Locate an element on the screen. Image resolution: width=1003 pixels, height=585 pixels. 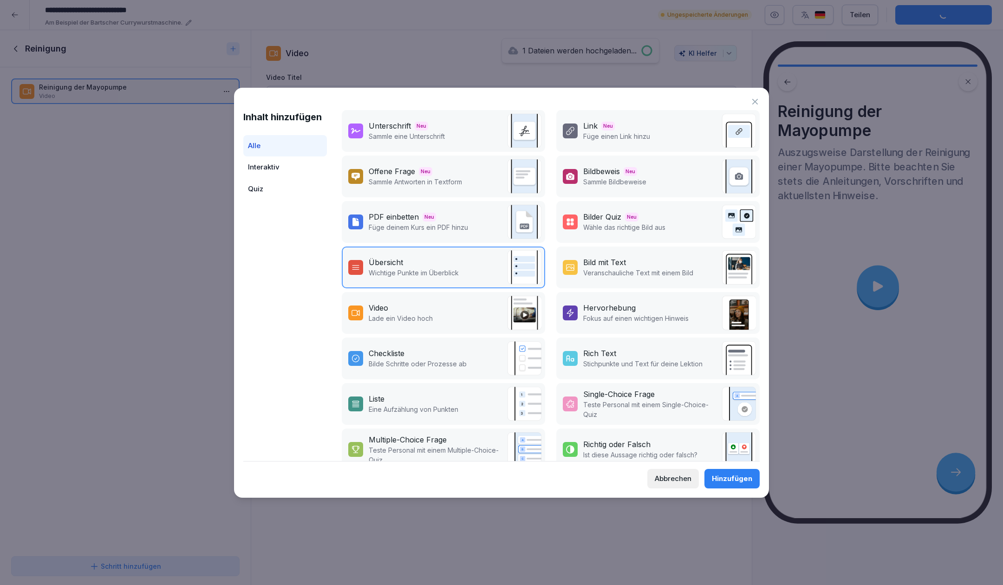
p: Wichtige Punkte im Überblick is located at coordinates (414, 273).